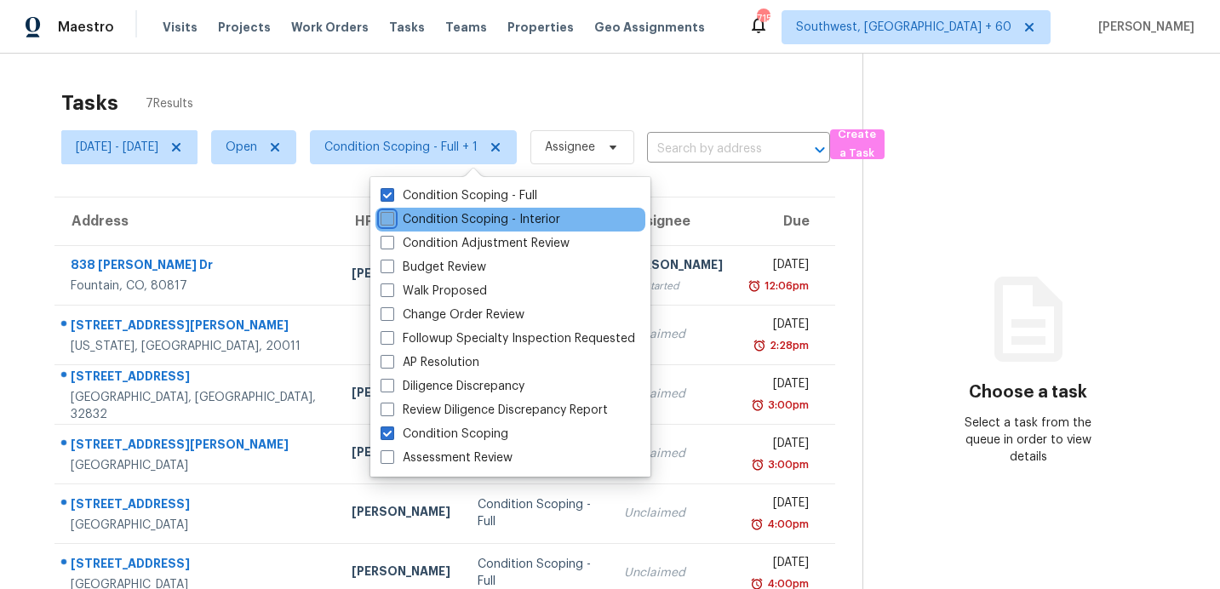  Describe the element at coordinates (537, 514) in the screenshot. I see `div: Condition Scoping - Full` at that location.